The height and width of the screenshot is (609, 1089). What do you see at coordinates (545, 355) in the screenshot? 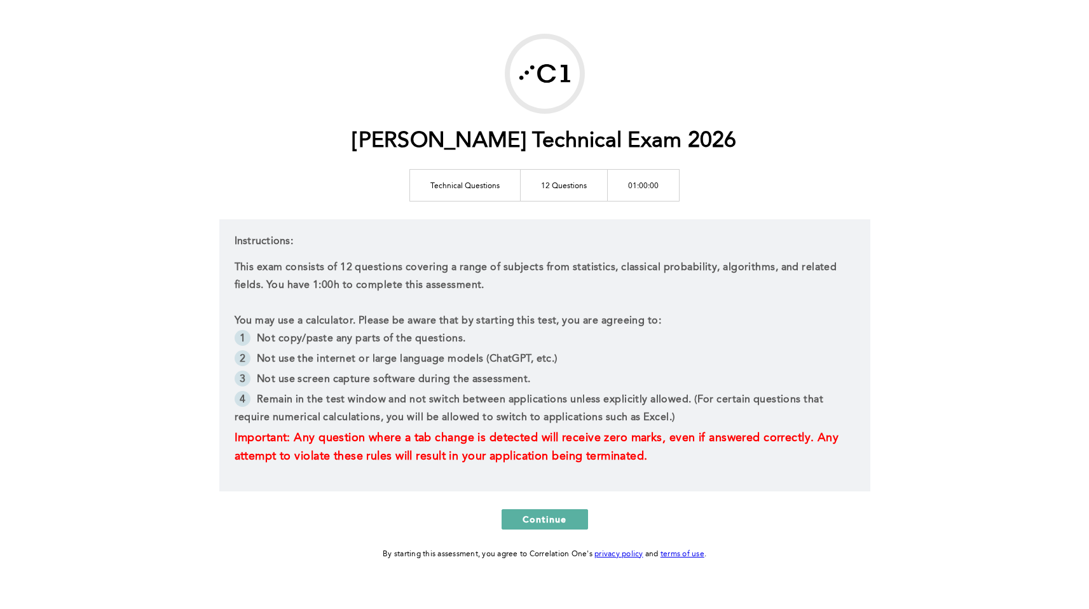
I see `div: Instructions:` at bounding box center [545, 355].